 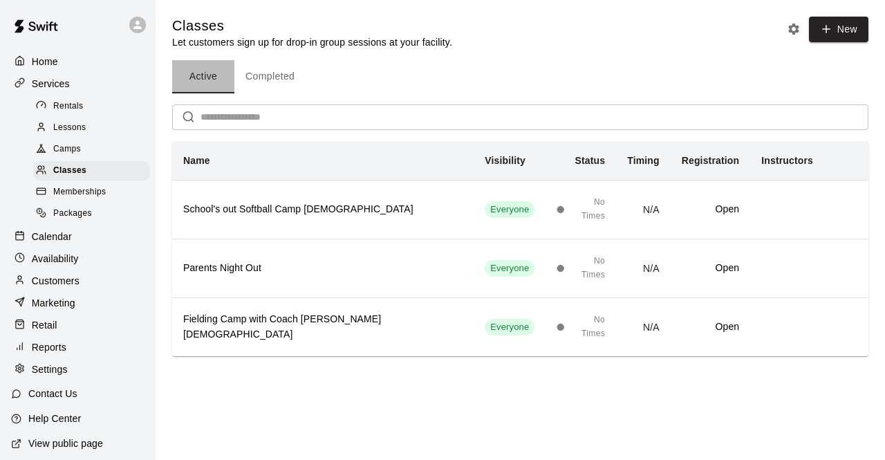 What do you see at coordinates (80, 192) in the screenshot?
I see `span: Memberships` at bounding box center [80, 192].